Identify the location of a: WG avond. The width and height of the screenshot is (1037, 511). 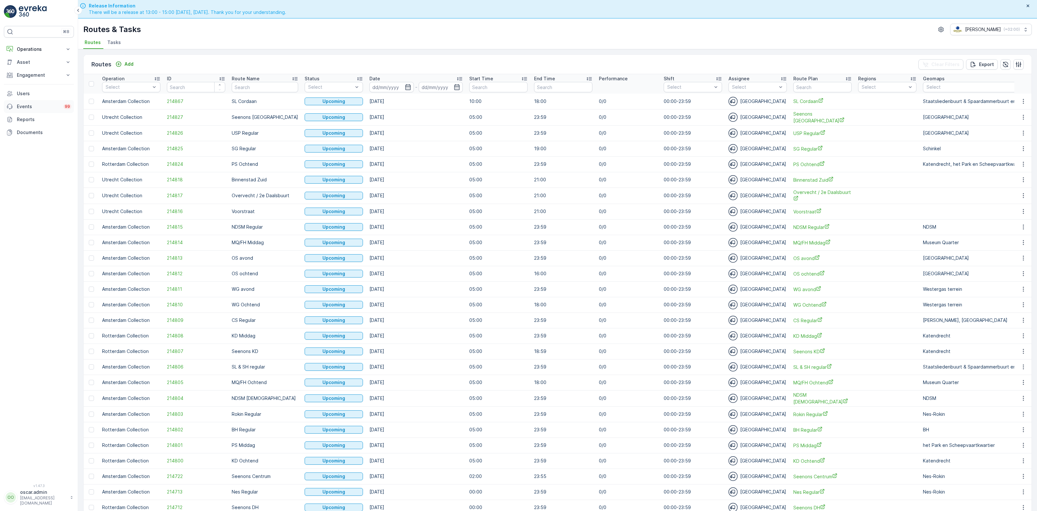
(823, 289).